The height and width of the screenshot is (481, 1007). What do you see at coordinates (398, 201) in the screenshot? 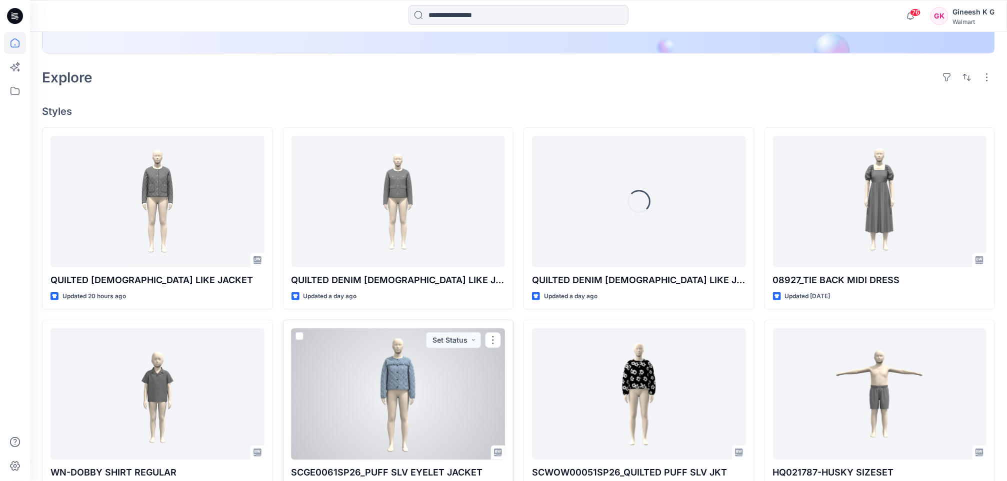
I see `a: QUILTED DENIM LADY LIKE JACKET-XS-L` at bounding box center [398, 201].